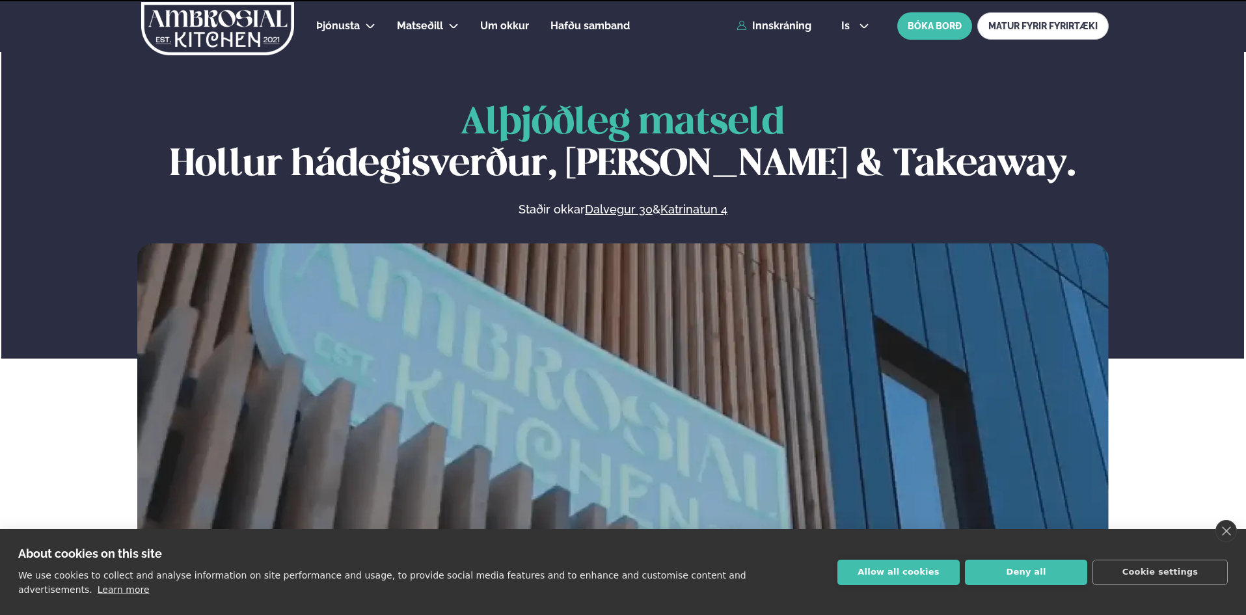 This screenshot has width=1246, height=615. Describe the element at coordinates (774, 26) in the screenshot. I see `a: Innskráning` at that location.